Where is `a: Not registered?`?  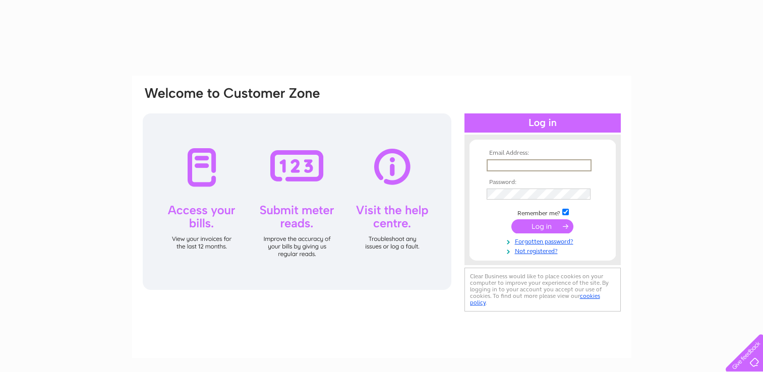
a: Not registered? is located at coordinates (544, 250).